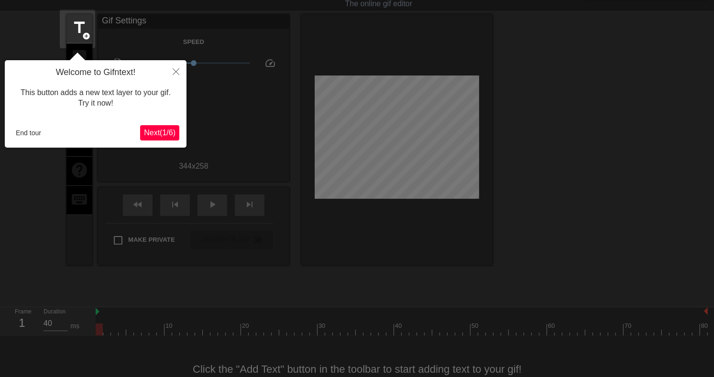  What do you see at coordinates (160, 133) in the screenshot?
I see `button: Next` at bounding box center [160, 133].